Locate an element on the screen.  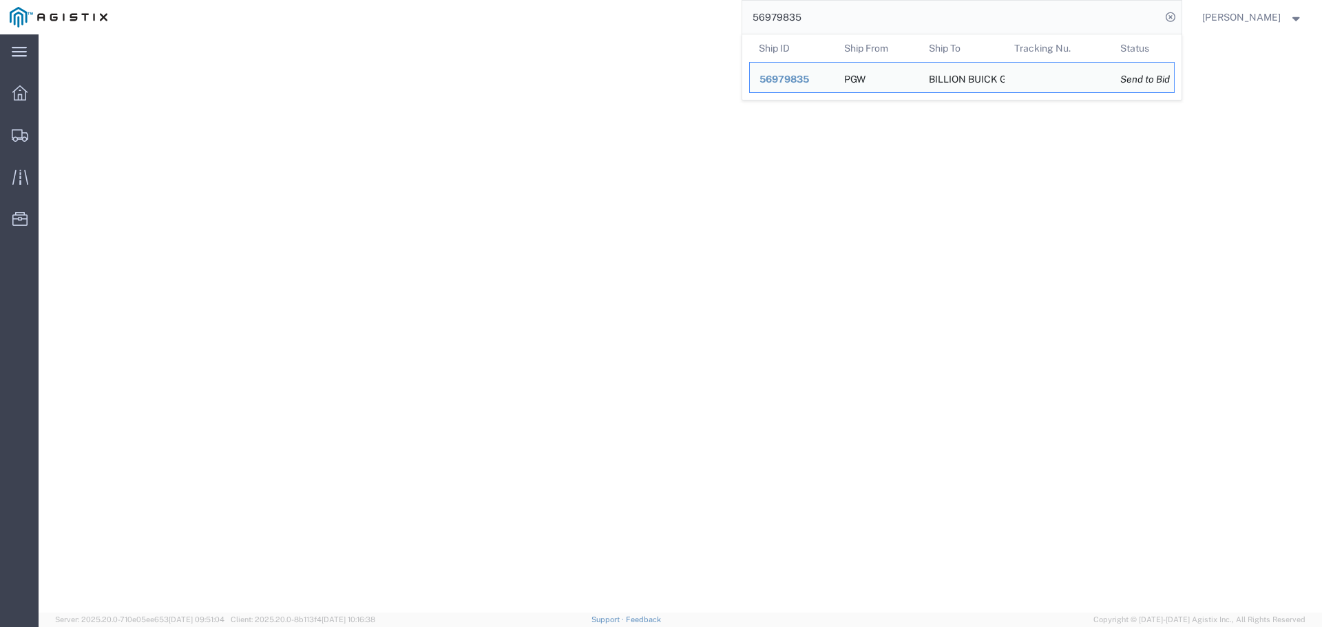
span: 56979835 is located at coordinates (784, 79).